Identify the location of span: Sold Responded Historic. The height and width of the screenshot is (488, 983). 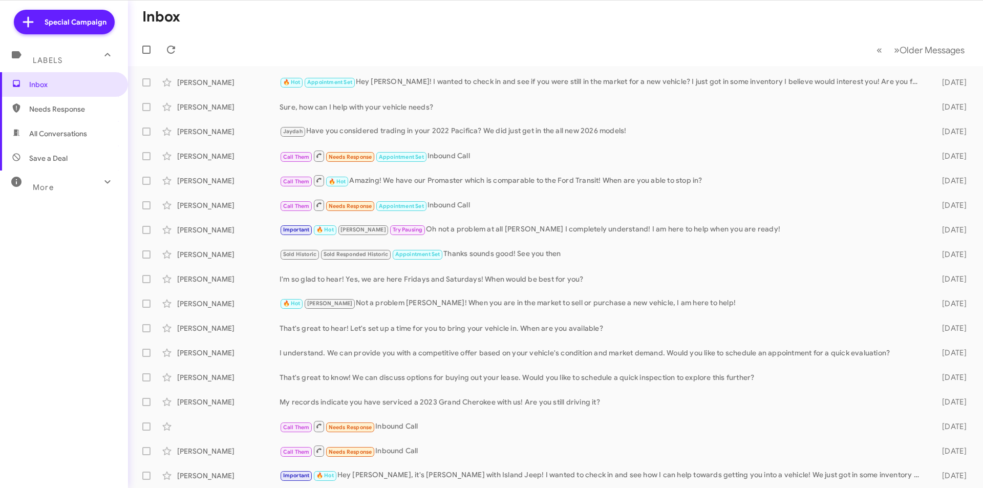
(356, 254).